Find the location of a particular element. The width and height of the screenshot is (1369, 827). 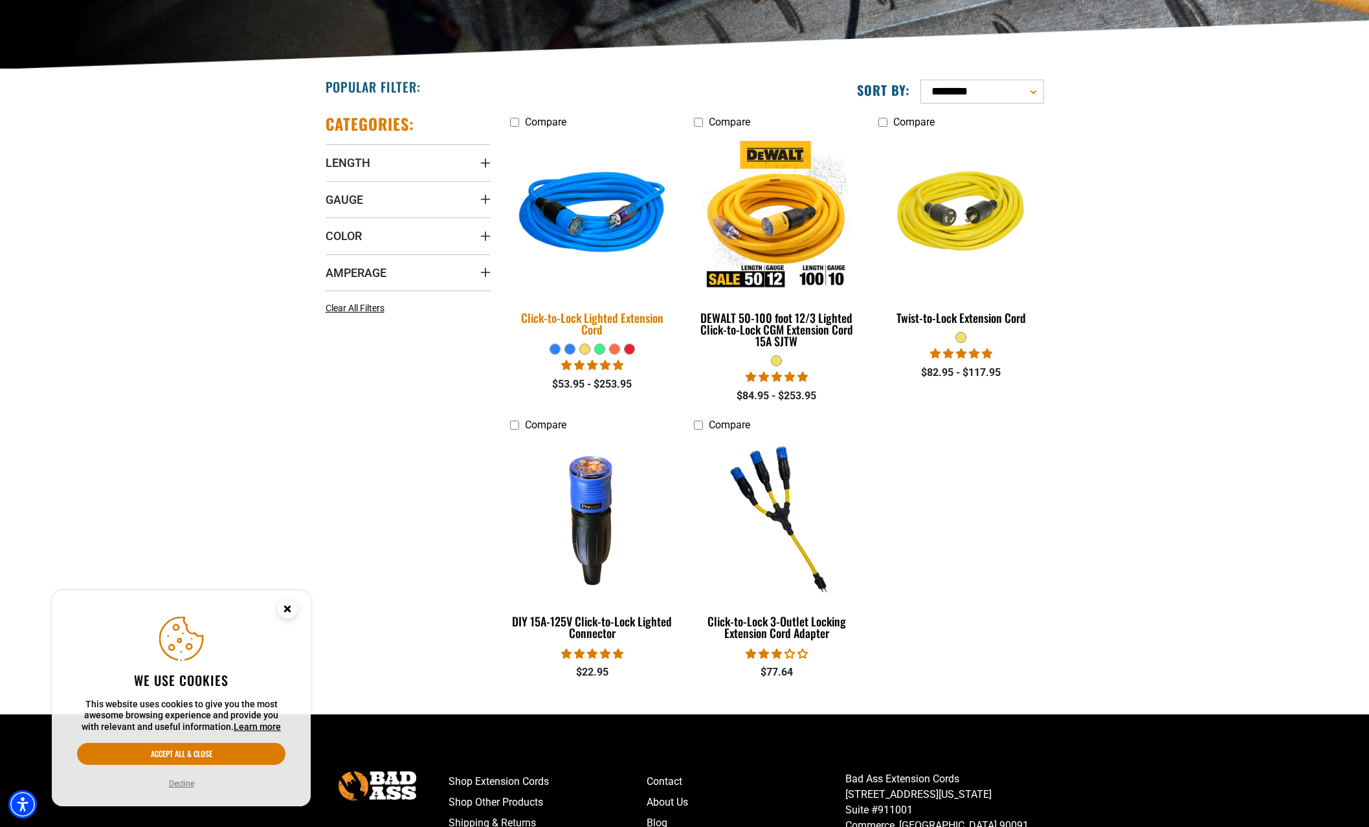

div: $82.95 - $117.95 is located at coordinates (960, 373).